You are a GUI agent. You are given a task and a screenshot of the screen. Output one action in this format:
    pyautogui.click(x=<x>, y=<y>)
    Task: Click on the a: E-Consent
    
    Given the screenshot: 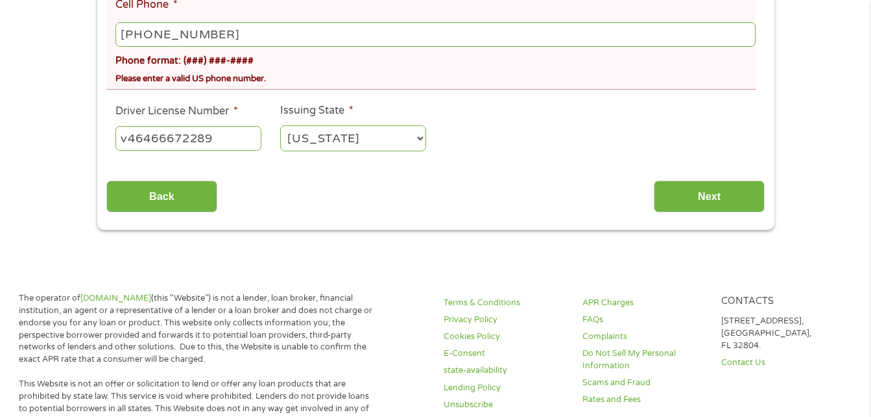 What is the action you would take?
    pyautogui.click(x=505, y=353)
    